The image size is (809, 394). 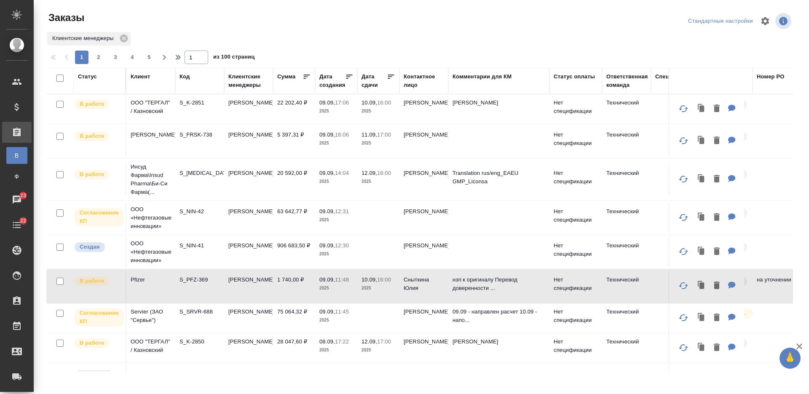 What do you see at coordinates (384, 134) in the screenshot?
I see `p: 17:00` at bounding box center [384, 134].